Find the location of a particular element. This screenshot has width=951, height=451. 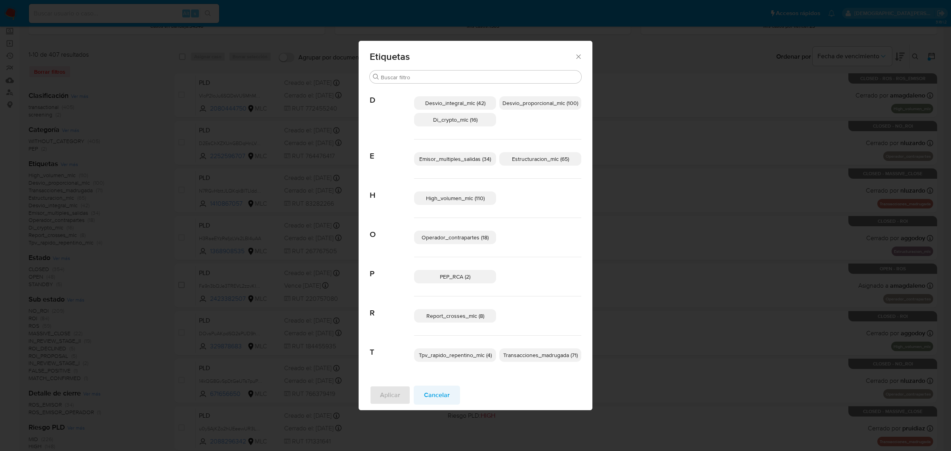

div: Operador_contrapartes (18) is located at coordinates (455, 237).